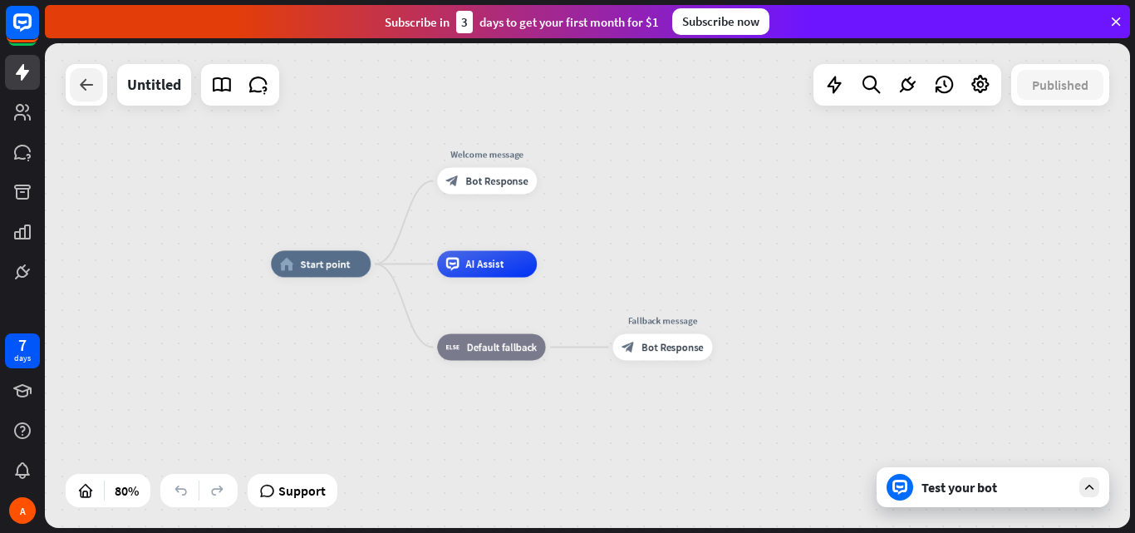 The width and height of the screenshot is (1135, 533). Describe the element at coordinates (302, 490) in the screenshot. I see `span: Support` at that location.